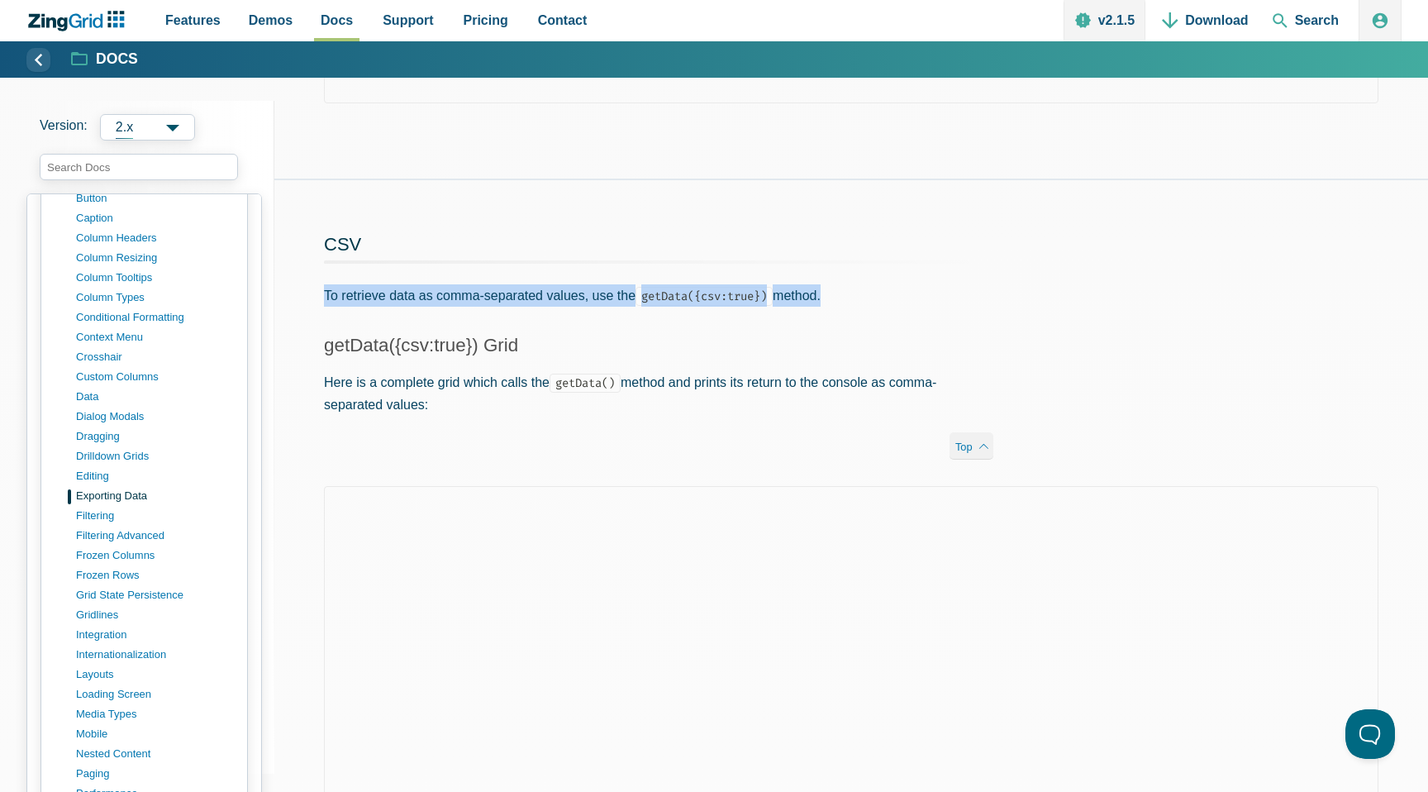 This screenshot has width=1428, height=792. What do you see at coordinates (155, 456) in the screenshot?
I see `a: drilldown grids` at bounding box center [155, 456].